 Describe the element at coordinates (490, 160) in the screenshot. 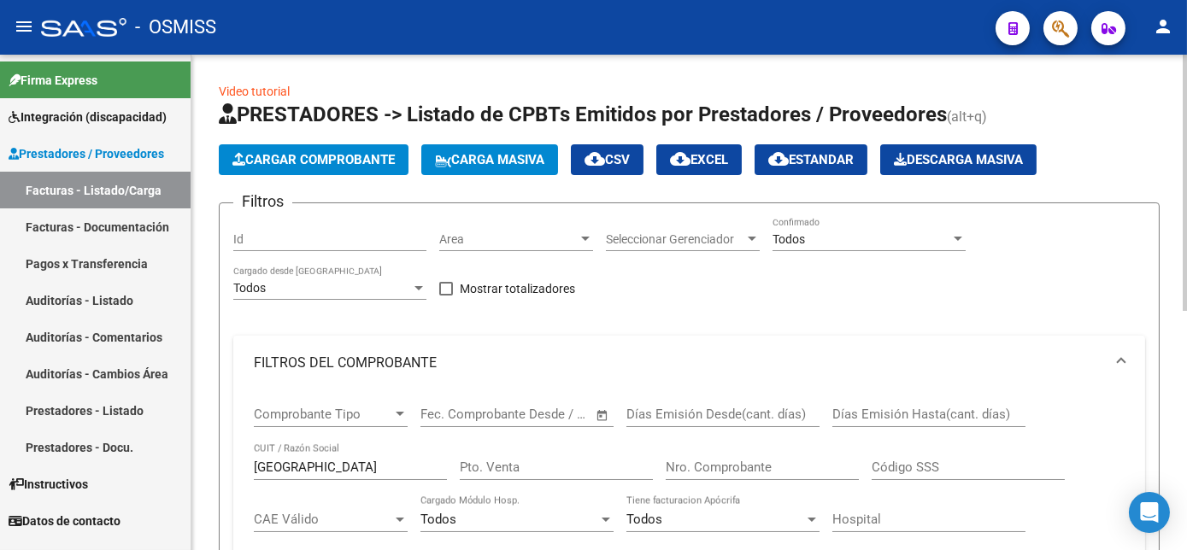

I see `button: Carga Masiva` at that location.